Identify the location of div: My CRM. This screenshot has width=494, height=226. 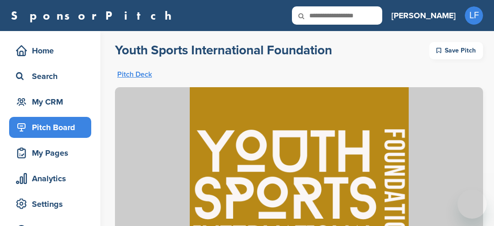
(52, 102).